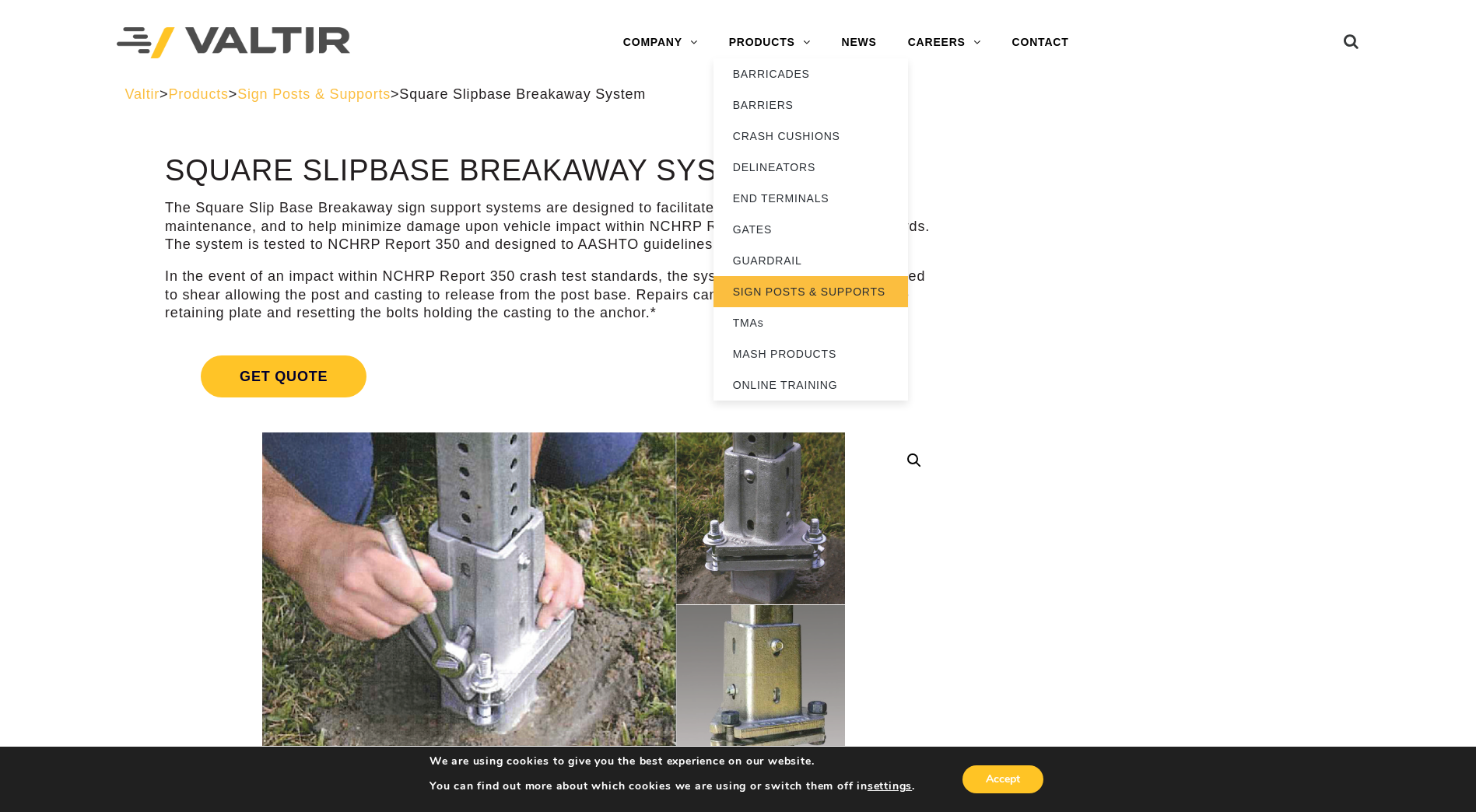  What do you see at coordinates (889, 786) in the screenshot?
I see `button: settings` at bounding box center [889, 786].